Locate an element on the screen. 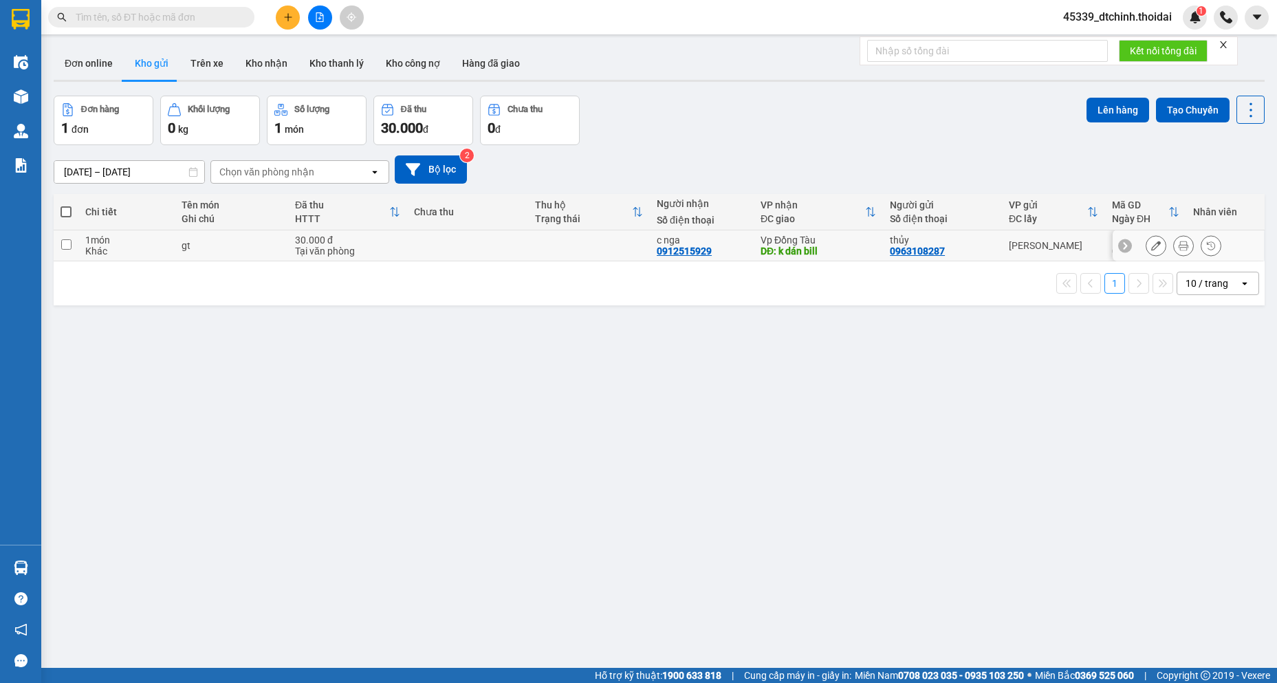 The width and height of the screenshot is (1277, 683). button: Kho nhận is located at coordinates (266, 63).